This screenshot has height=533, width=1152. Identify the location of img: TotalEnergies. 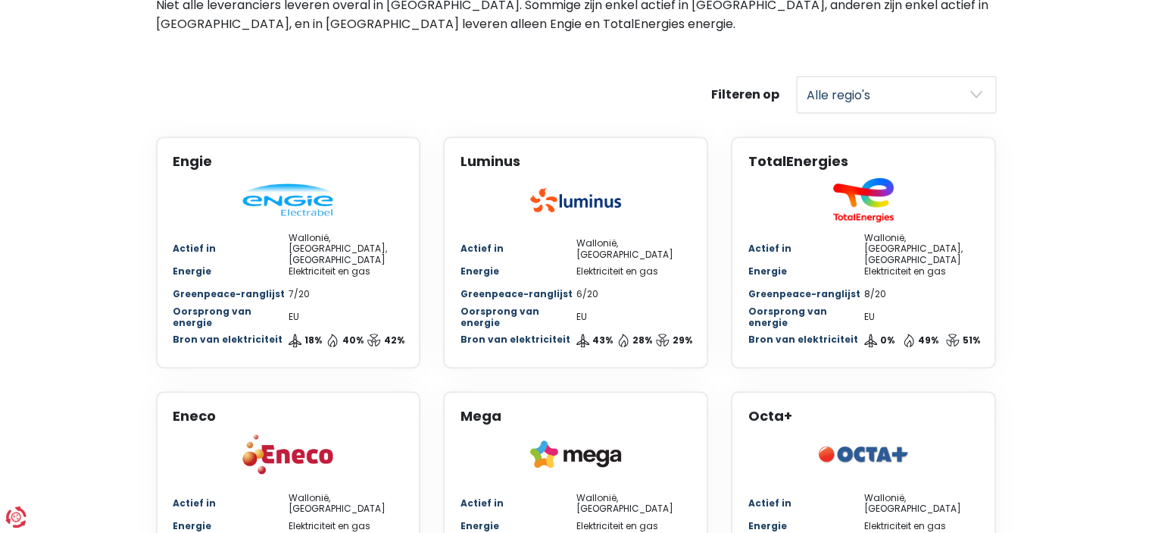
(864, 200).